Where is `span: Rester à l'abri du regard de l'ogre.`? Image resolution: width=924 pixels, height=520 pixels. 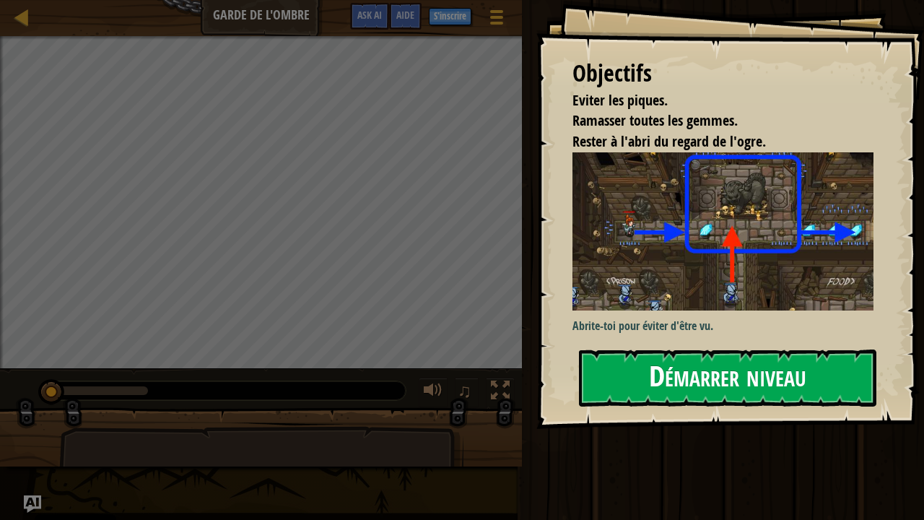 span: Rester à l'abri du regard de l'ogre. is located at coordinates (669, 141).